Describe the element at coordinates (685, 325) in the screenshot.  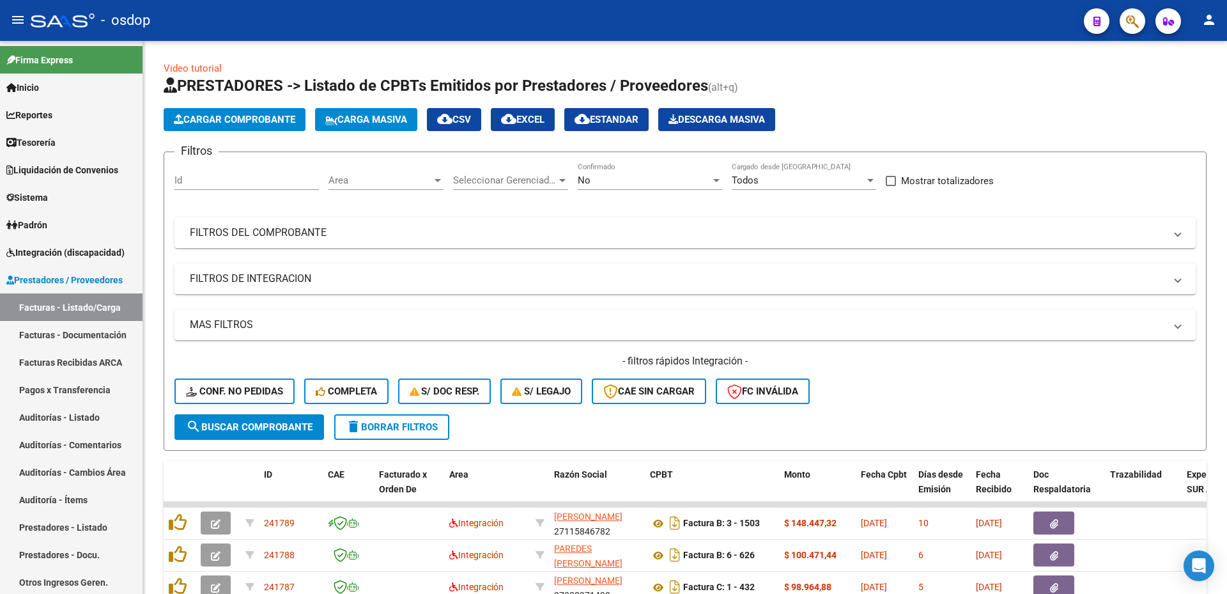
I see `mat-expansion-panel-header: MAS FILTROS` at that location.